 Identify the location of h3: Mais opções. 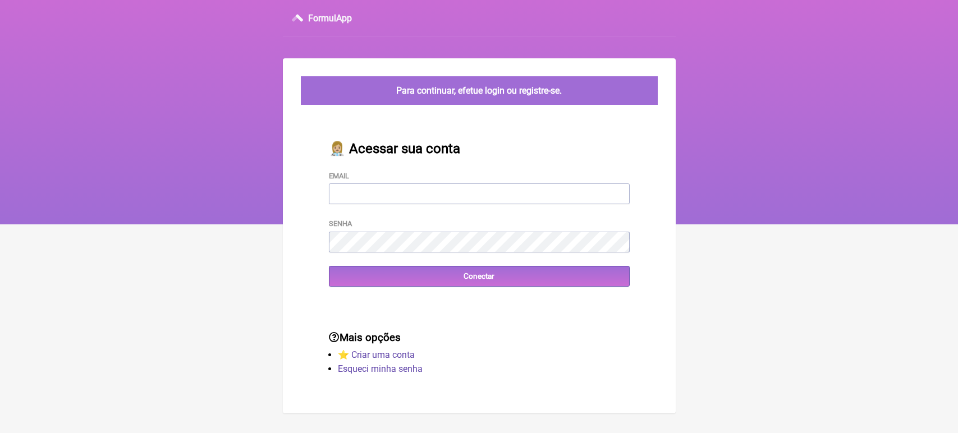
(480, 338).